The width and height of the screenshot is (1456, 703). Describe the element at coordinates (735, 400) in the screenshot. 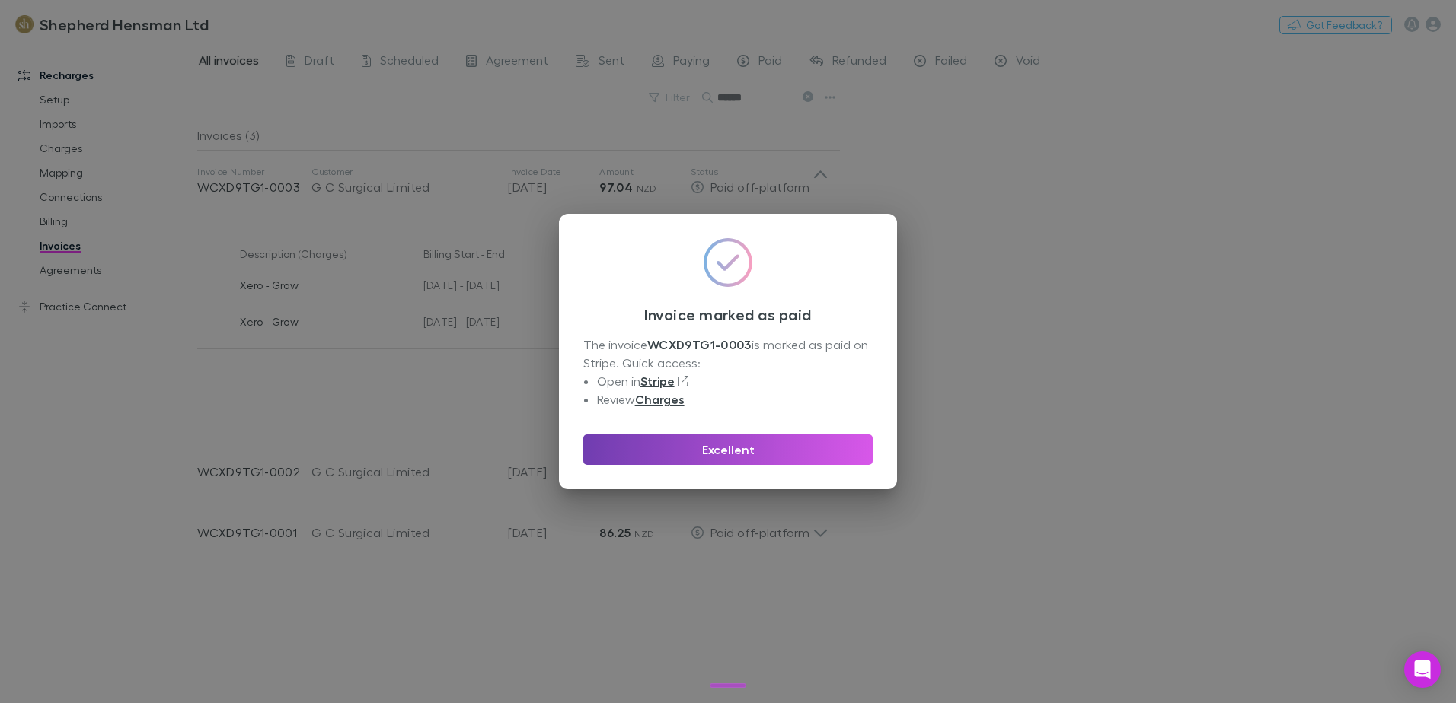

I see `li: Review` at that location.